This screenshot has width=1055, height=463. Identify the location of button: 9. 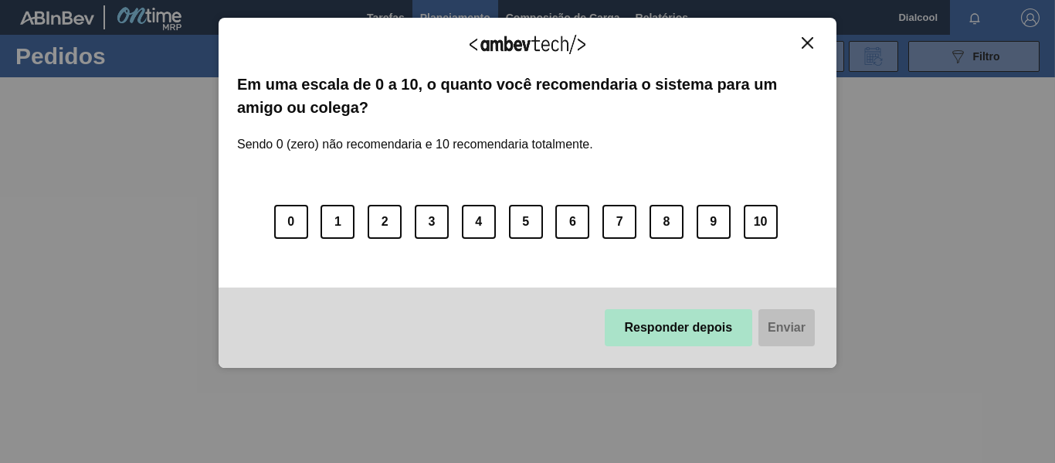
(714, 222).